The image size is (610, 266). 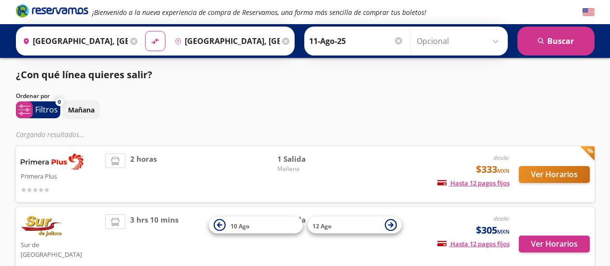 What do you see at coordinates (50, 134) in the screenshot?
I see `em: Cargando resultados ...` at bounding box center [50, 134].